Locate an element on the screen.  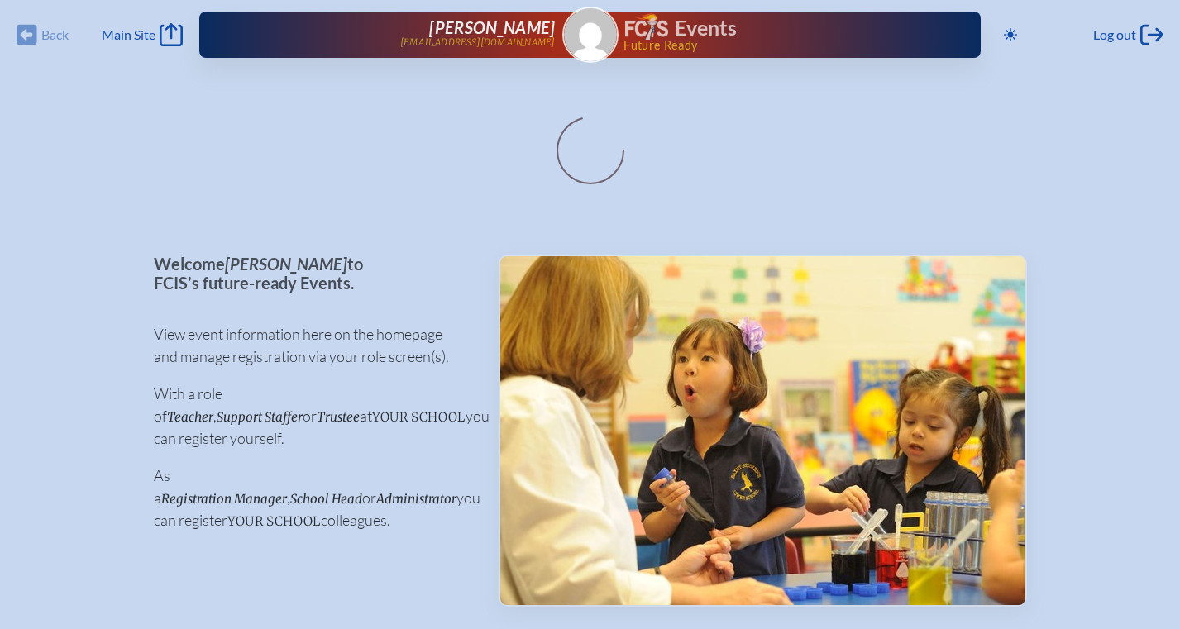
img: Events is located at coordinates (763, 431).